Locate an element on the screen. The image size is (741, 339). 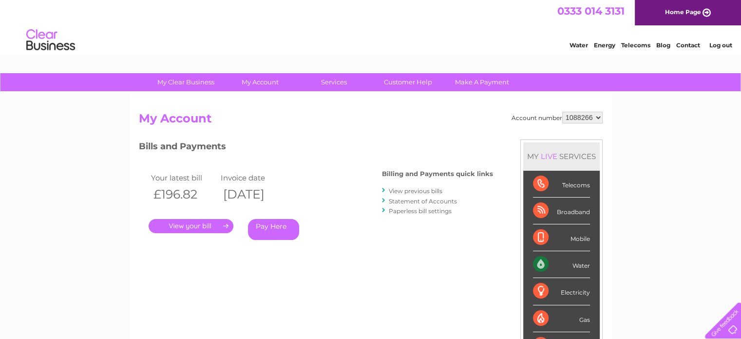
a: My Account is located at coordinates (260, 82).